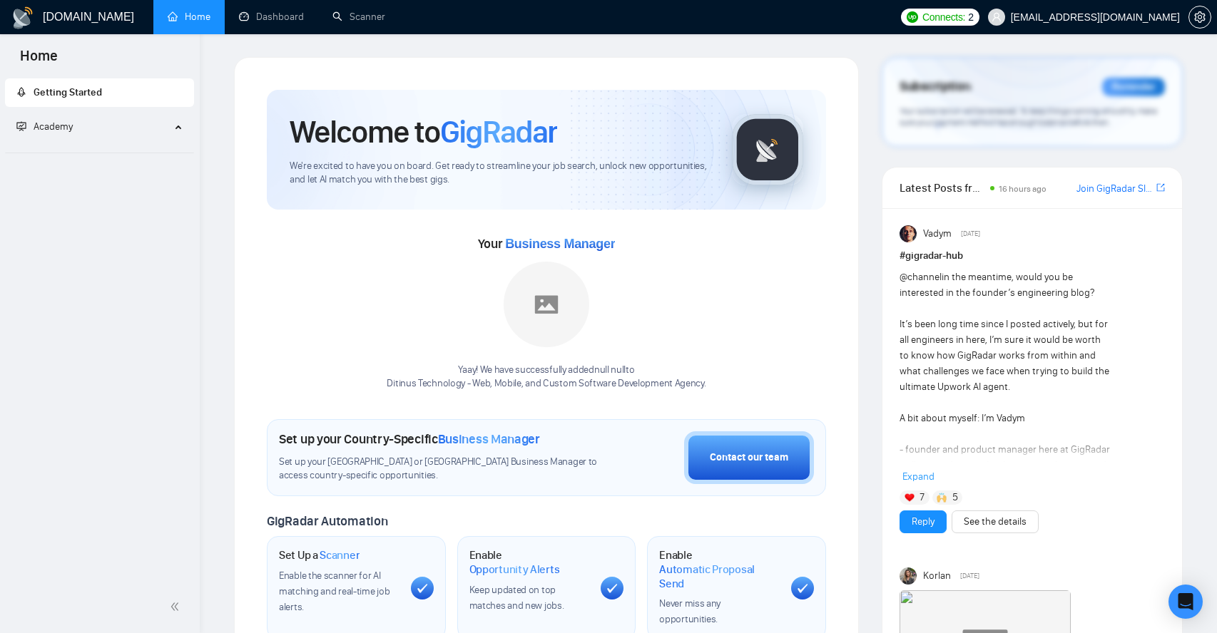 The image size is (1217, 633). Describe the element at coordinates (546, 244) in the screenshot. I see `span: Your` at that location.